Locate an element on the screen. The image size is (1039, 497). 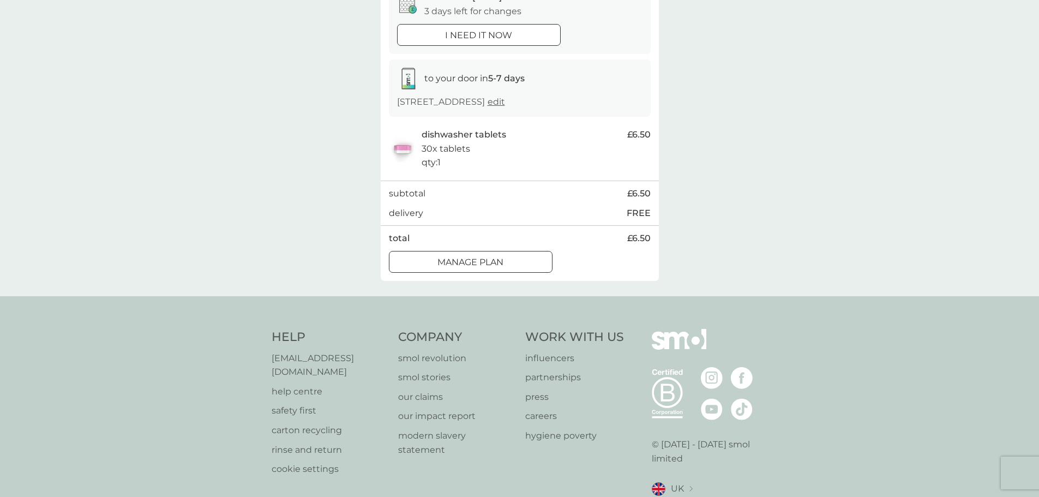
p: i need it now is located at coordinates (478, 35).